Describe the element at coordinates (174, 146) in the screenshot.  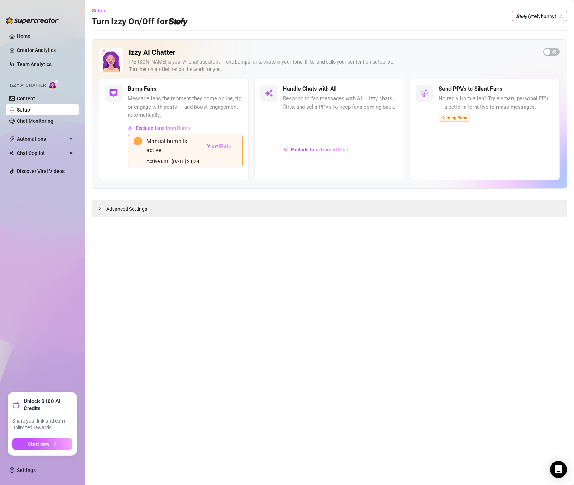
I see `div: Manual bump is active` at that location.